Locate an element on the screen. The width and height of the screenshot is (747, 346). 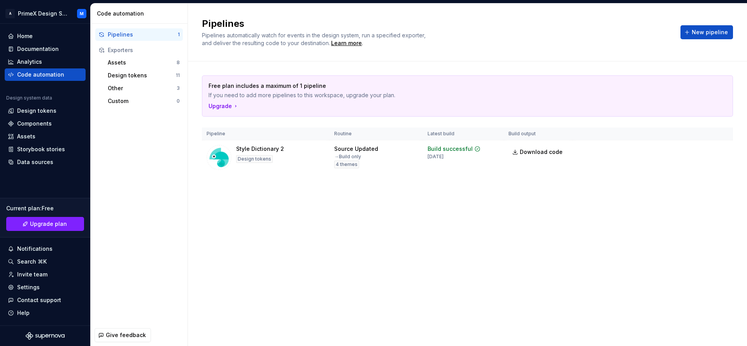
div: 1 is located at coordinates (179, 35).